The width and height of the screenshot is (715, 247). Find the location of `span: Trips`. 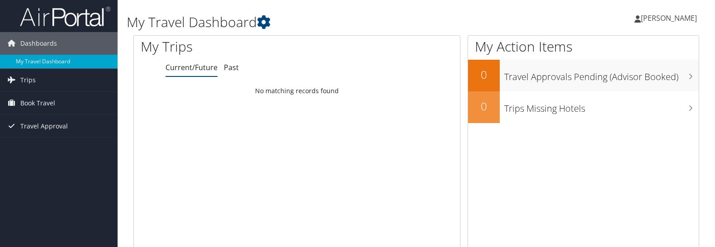

span: Trips is located at coordinates (28, 80).